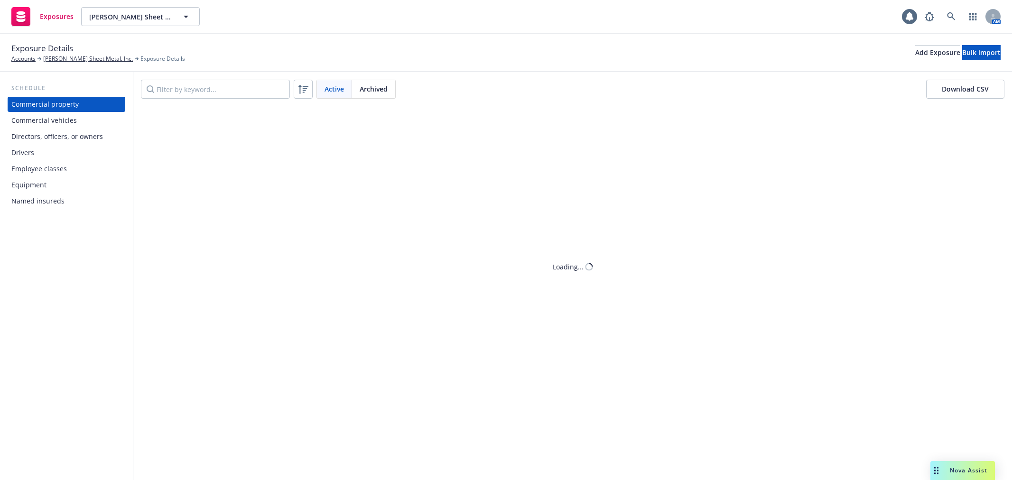 The width and height of the screenshot is (1012, 480). What do you see at coordinates (981, 53) in the screenshot?
I see `button: Bulk import` at bounding box center [981, 53].